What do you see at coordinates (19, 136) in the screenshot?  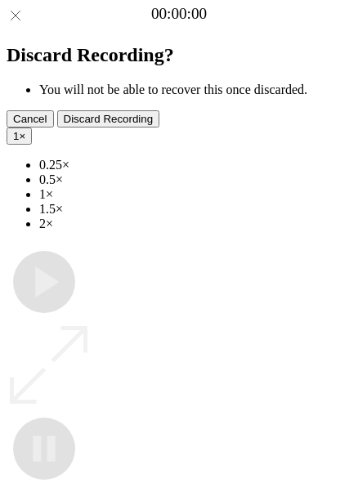 I see `button: 1×` at bounding box center [19, 136].